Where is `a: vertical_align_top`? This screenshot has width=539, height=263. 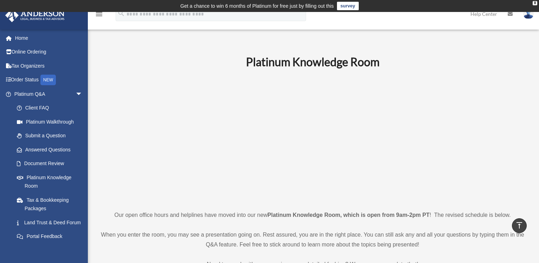
a: vertical_align_top is located at coordinates (520, 225).